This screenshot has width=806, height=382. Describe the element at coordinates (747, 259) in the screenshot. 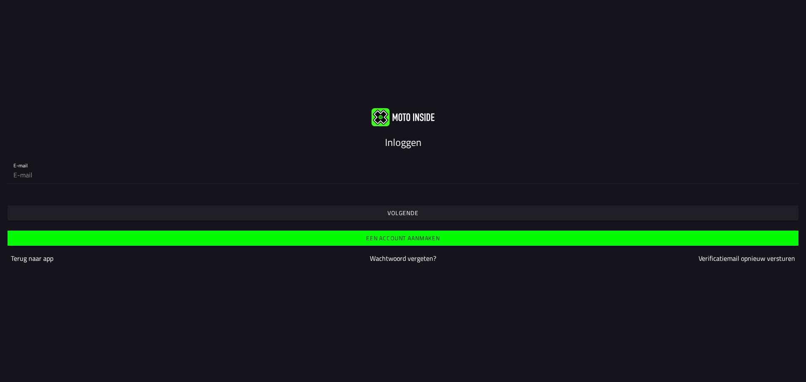

I see `ion-text: Verificatiemail opnieuw versturen` at that location.